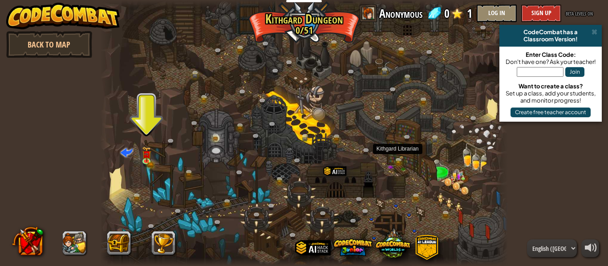 The height and width of the screenshot is (266, 608). What do you see at coordinates (49, 44) in the screenshot?
I see `a: Back to Map` at bounding box center [49, 44].